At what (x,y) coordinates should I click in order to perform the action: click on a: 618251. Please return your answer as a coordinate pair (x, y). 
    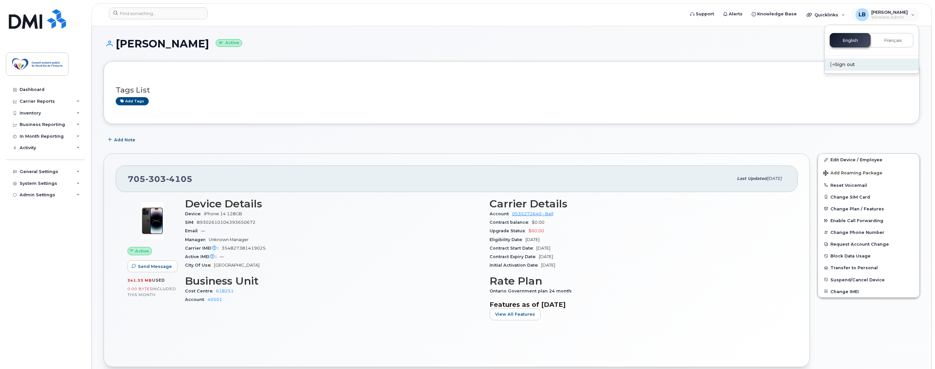
    Looking at the image, I should click on (225, 290).